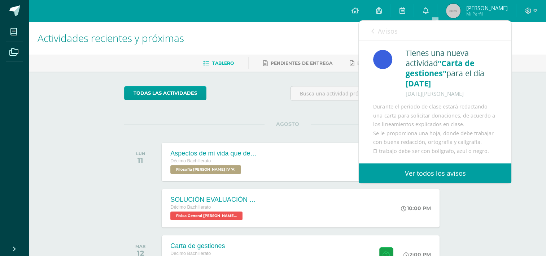 This screenshot has height=256, width=546. What do you see at coordinates (218, 63) in the screenshot?
I see `a: Tablero` at bounding box center [218, 63].